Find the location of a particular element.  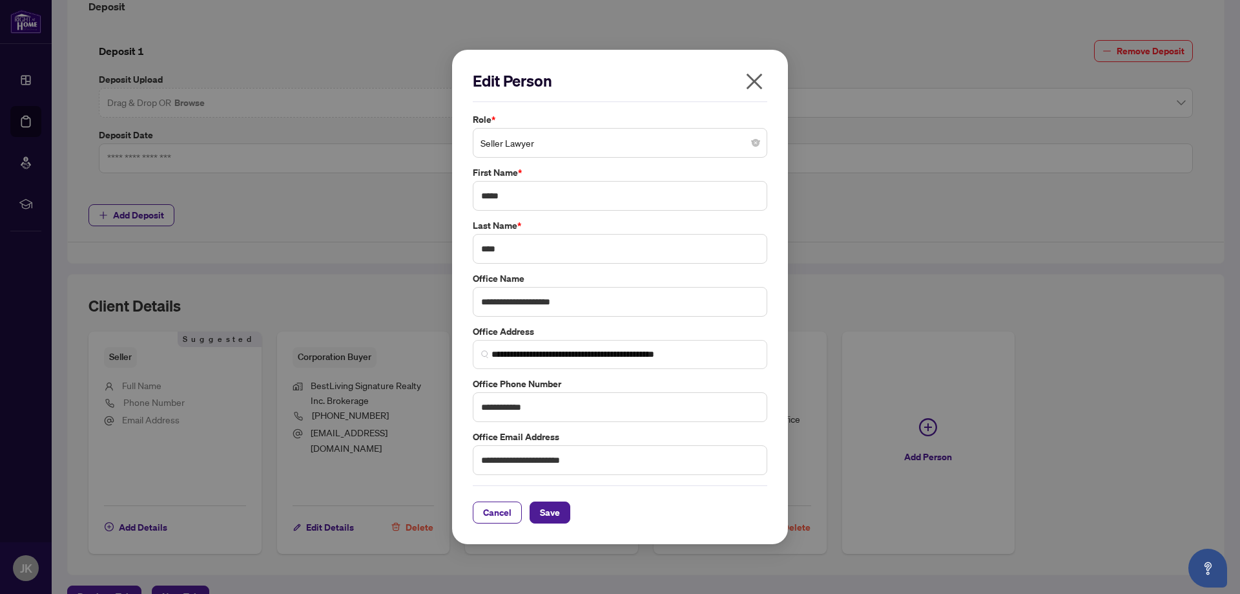

button: Cancel is located at coordinates (497, 512).